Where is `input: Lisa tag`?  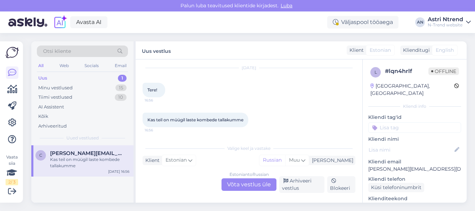
input: Lisa tag is located at coordinates (414, 128).